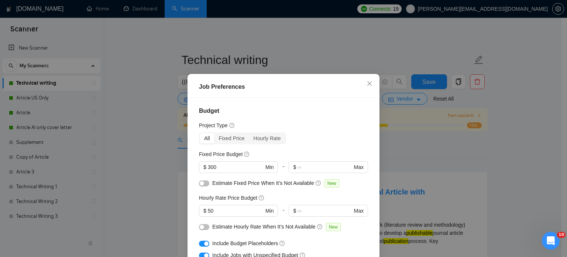 The width and height of the screenshot is (567, 257). I want to click on span: close, so click(370, 83).